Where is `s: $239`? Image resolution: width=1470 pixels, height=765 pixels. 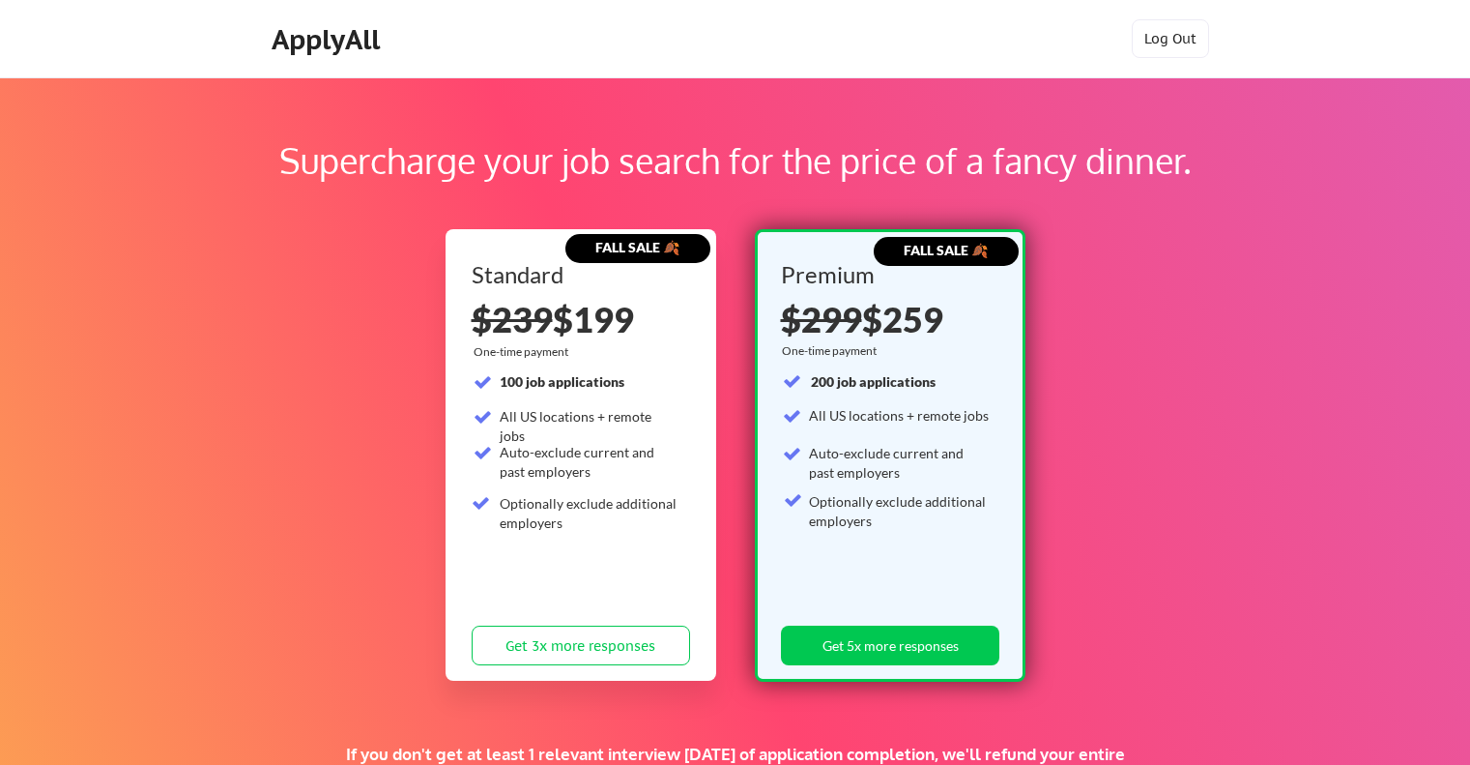
s: $239 is located at coordinates (512, 319).